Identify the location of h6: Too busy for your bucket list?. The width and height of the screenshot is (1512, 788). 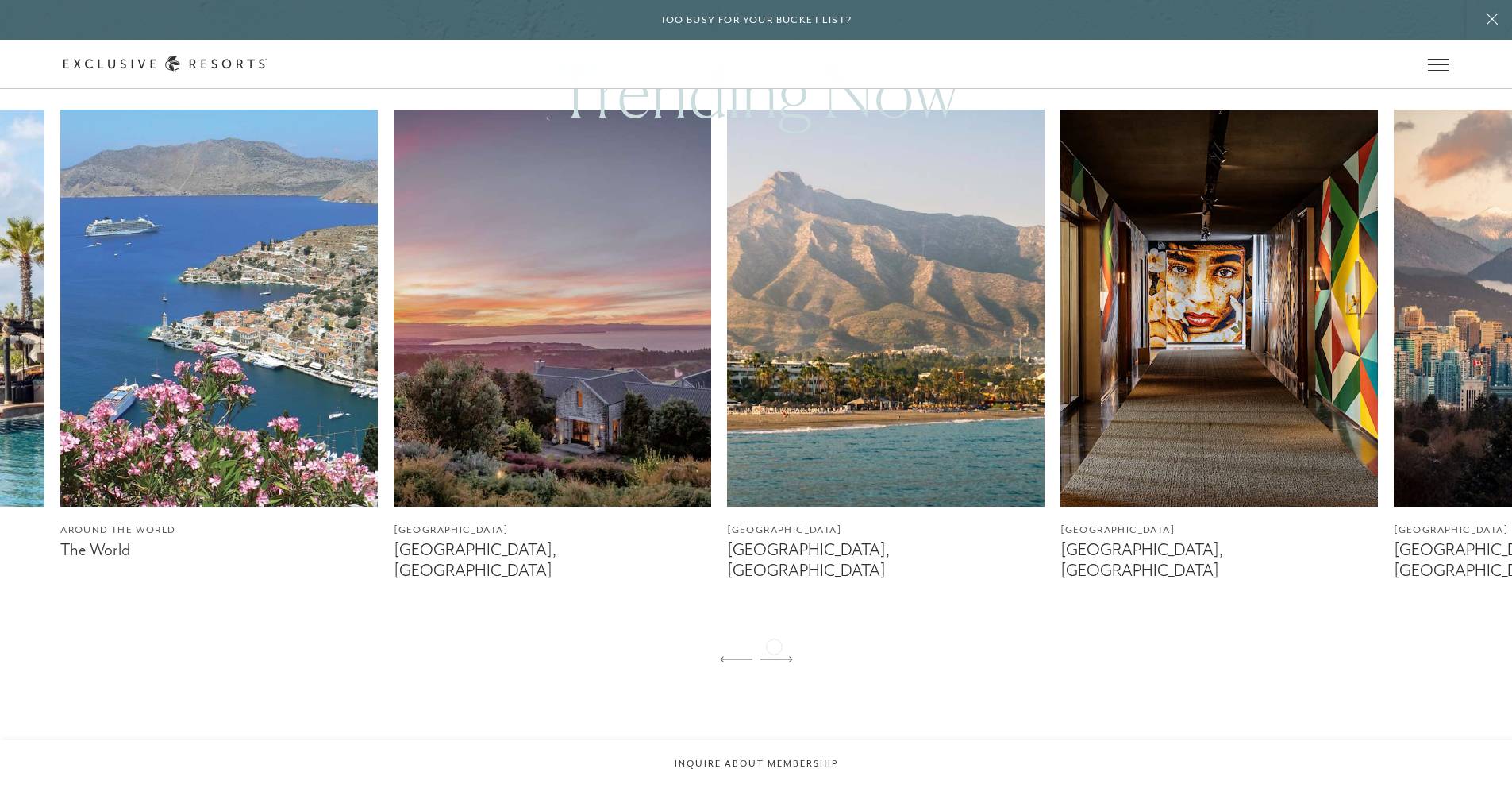
(756, 20).